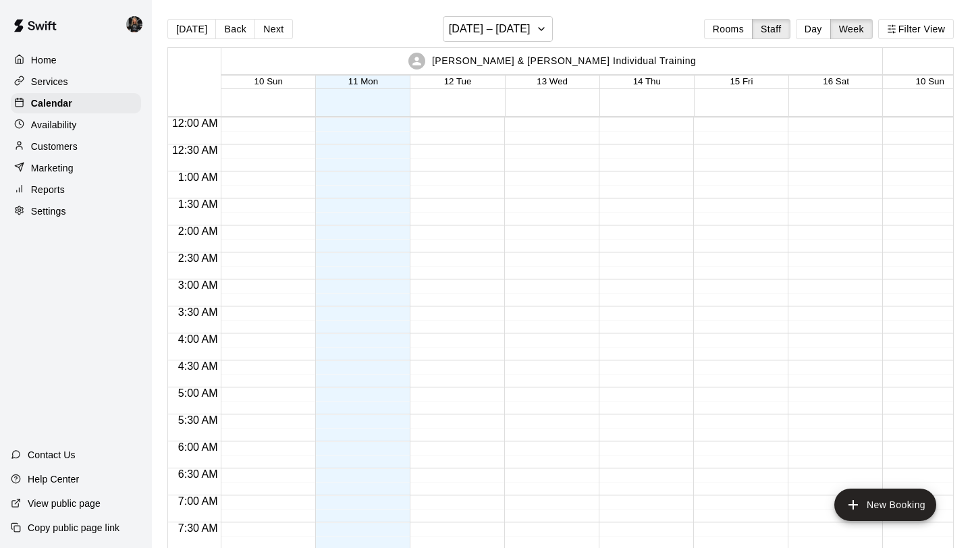 The height and width of the screenshot is (548, 972). Describe the element at coordinates (76, 125) in the screenshot. I see `div: Availability` at that location.